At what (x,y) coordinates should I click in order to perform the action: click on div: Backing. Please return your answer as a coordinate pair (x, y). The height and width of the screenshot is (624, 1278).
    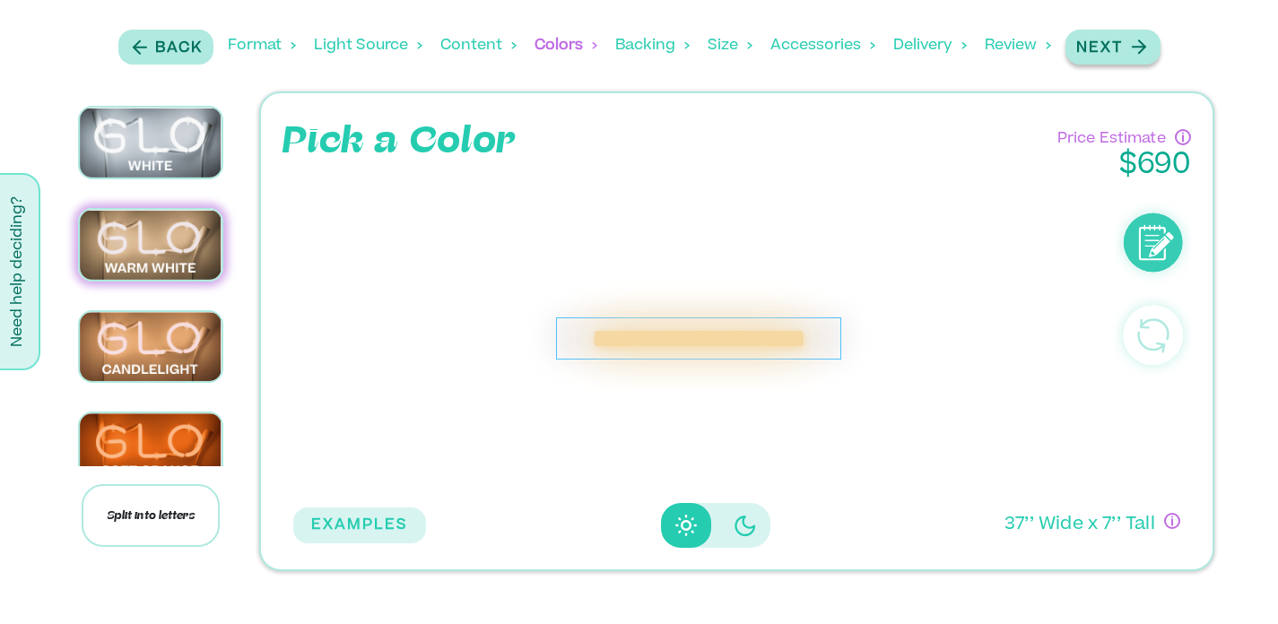
    Looking at the image, I should click on (652, 46).